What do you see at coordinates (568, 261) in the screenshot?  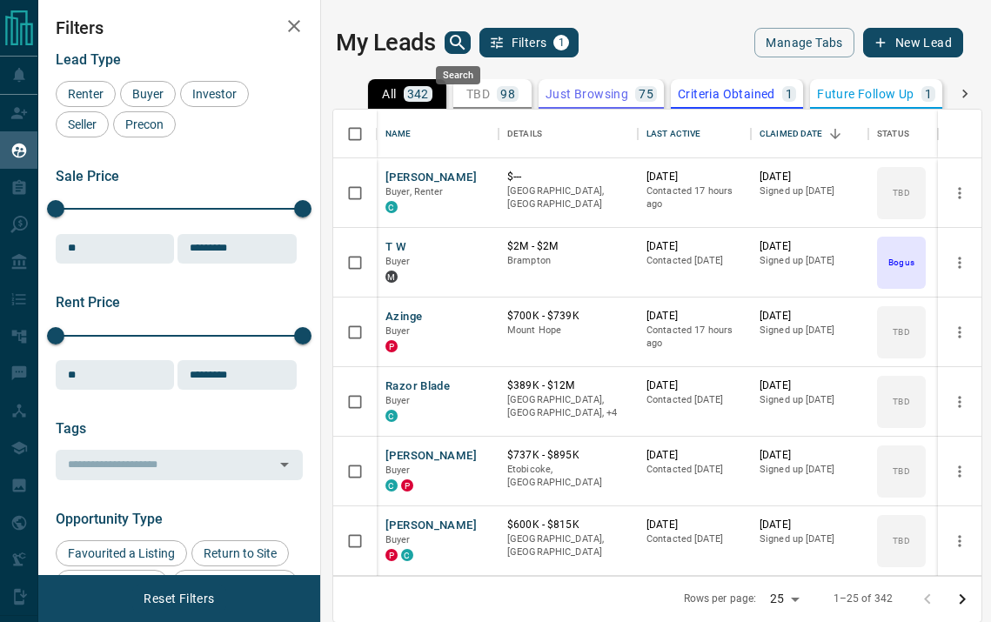 I see `p: Brampton` at bounding box center [568, 261].